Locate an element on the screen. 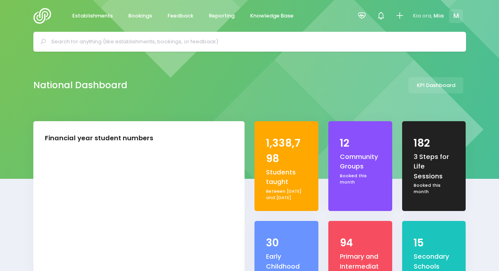 This screenshot has width=499, height=271. a: Bookings is located at coordinates (140, 16).